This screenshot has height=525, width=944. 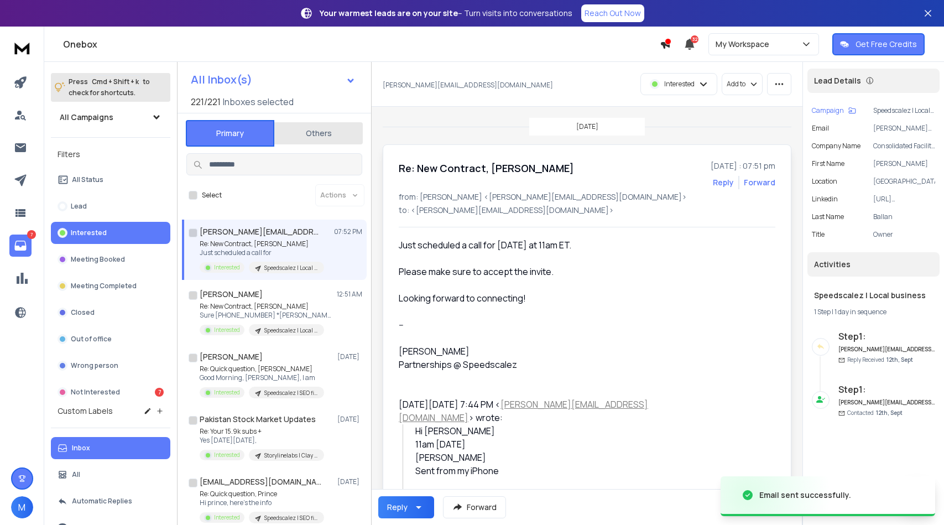 What do you see at coordinates (230, 133) in the screenshot?
I see `button: Primary` at bounding box center [230, 133].